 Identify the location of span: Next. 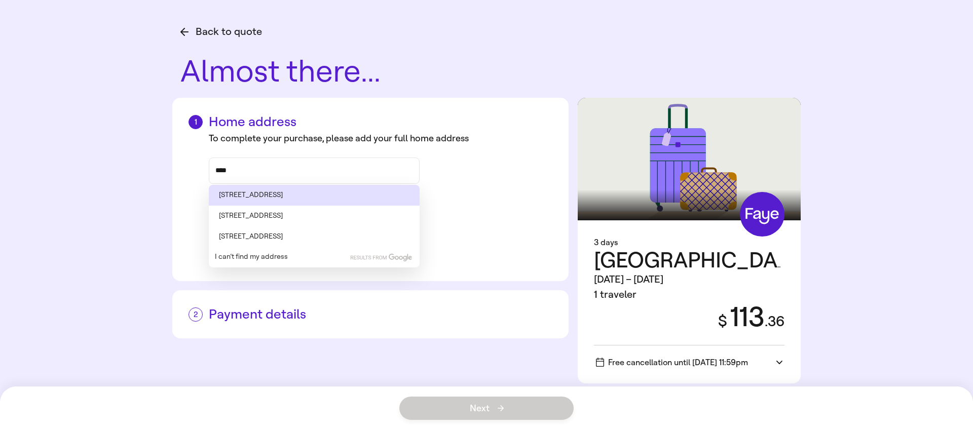
(486, 408).